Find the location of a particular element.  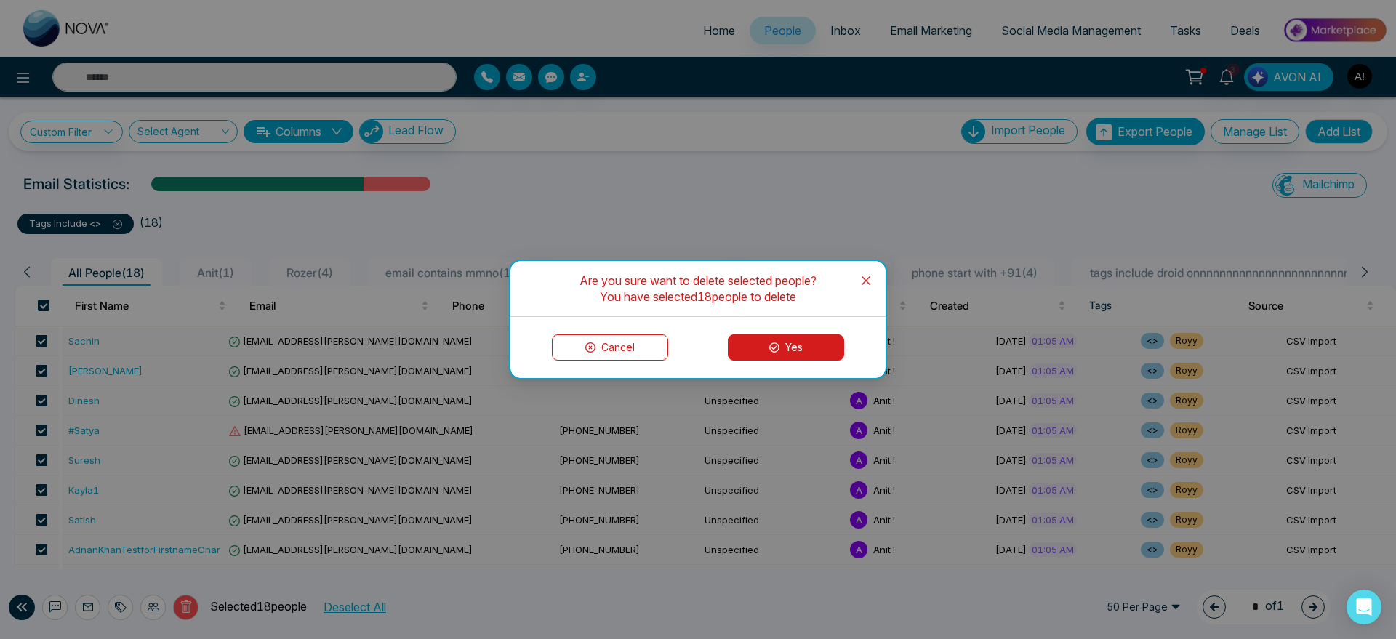

div: Open Intercom Messenger is located at coordinates (1364, 607).